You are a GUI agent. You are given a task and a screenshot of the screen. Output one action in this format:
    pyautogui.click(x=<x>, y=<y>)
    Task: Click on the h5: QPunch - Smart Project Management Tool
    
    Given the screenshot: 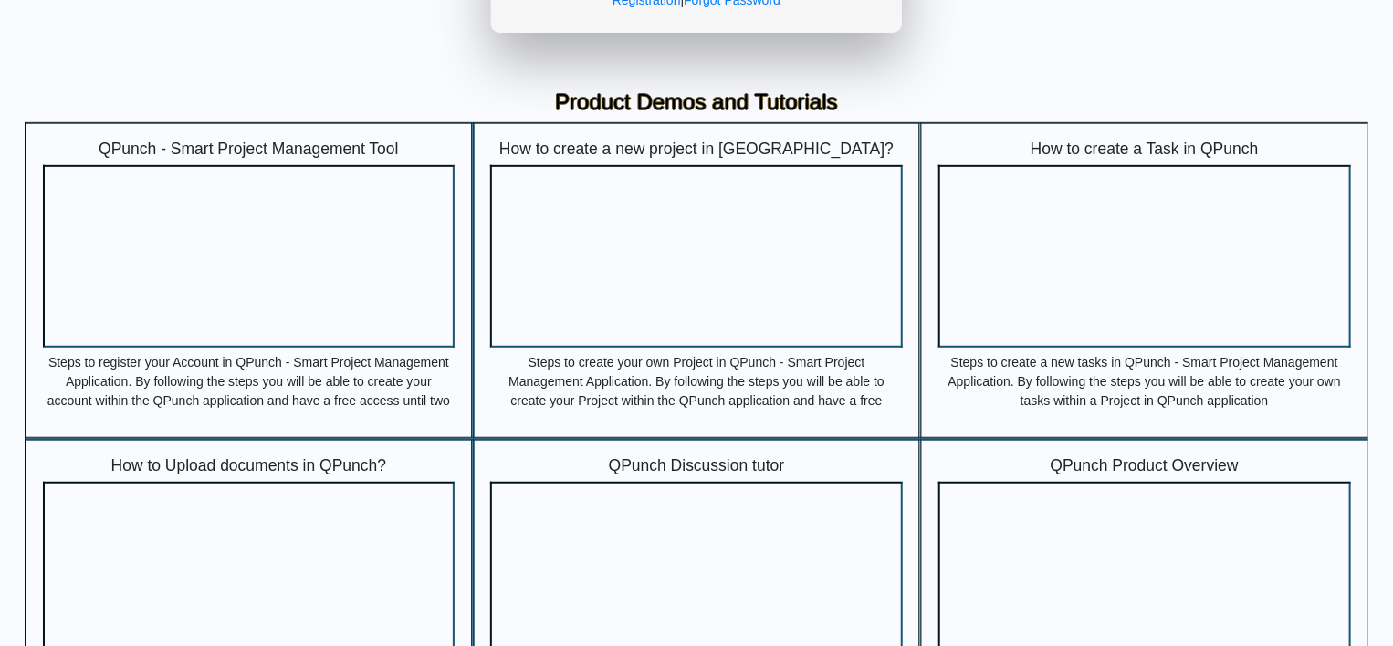 What is the action you would take?
    pyautogui.click(x=249, y=149)
    